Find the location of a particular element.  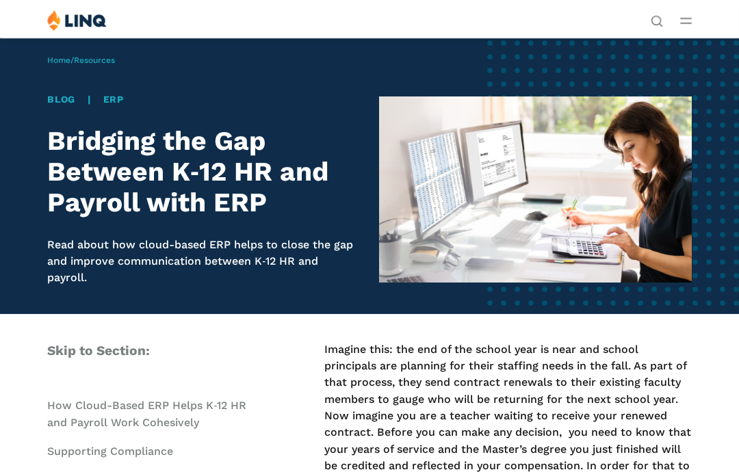

a: ERP is located at coordinates (114, 99).